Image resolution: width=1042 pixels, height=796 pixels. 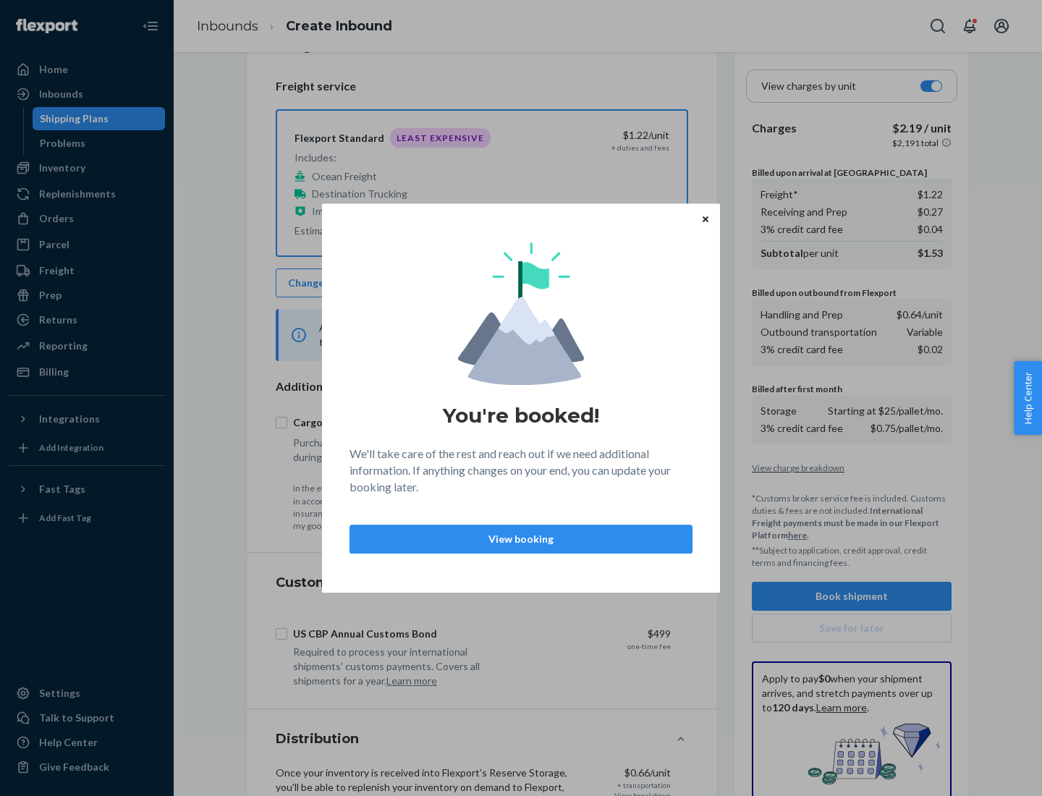 What do you see at coordinates (521, 470) in the screenshot?
I see `p: We'll take care of the rest and reach out if we need additional information. If anything changes ...` at bounding box center [521, 470].